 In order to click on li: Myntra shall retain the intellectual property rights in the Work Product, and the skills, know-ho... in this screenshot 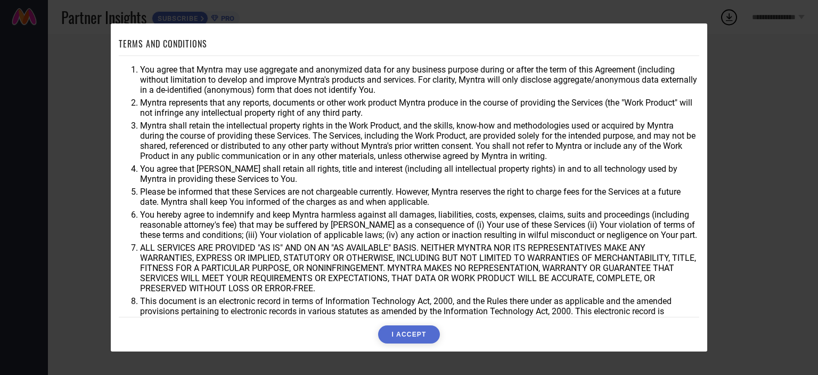, I will do `click(420, 141)`.